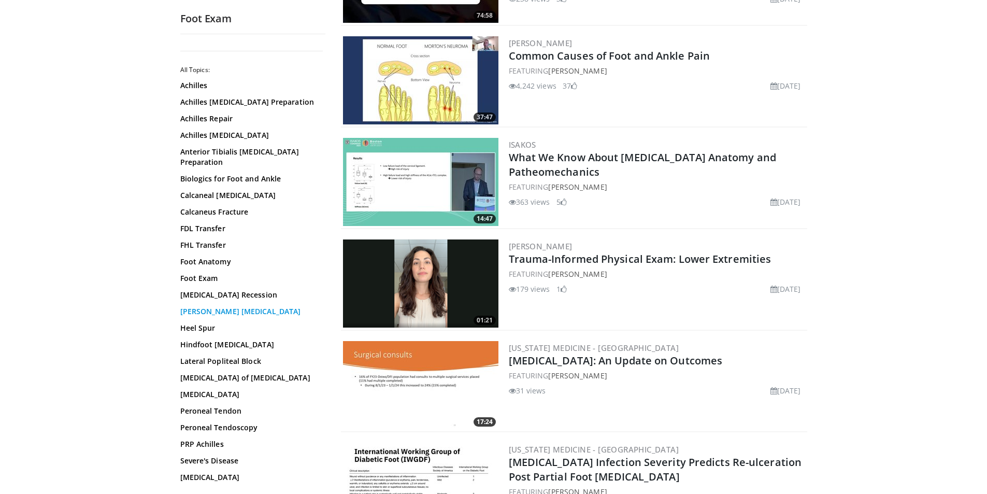 The image size is (987, 494). I want to click on span: 37:47, so click(484, 117).